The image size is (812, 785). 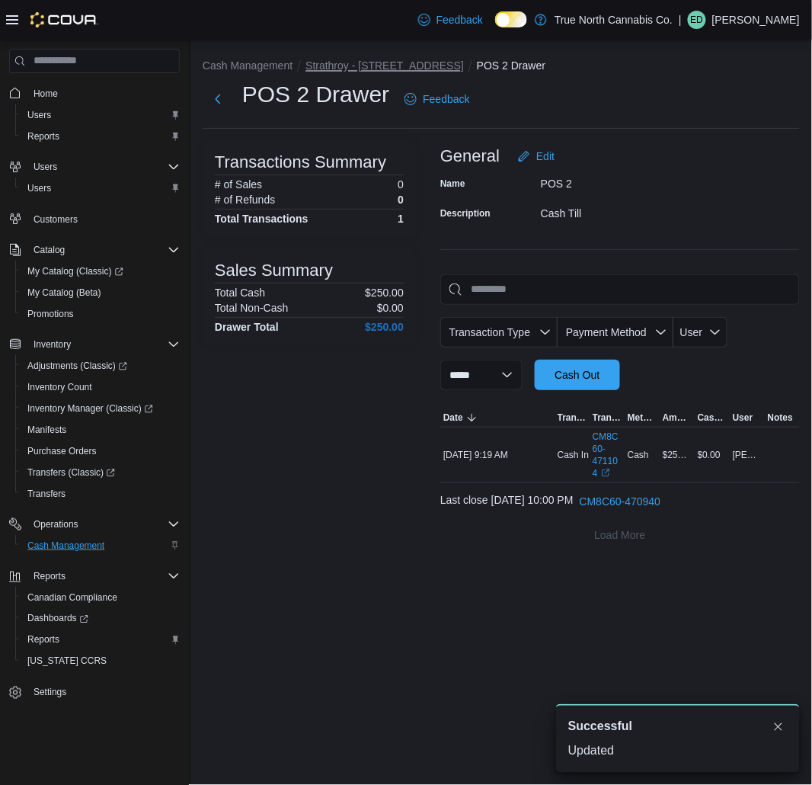 I want to click on p: 0, so click(x=401, y=200).